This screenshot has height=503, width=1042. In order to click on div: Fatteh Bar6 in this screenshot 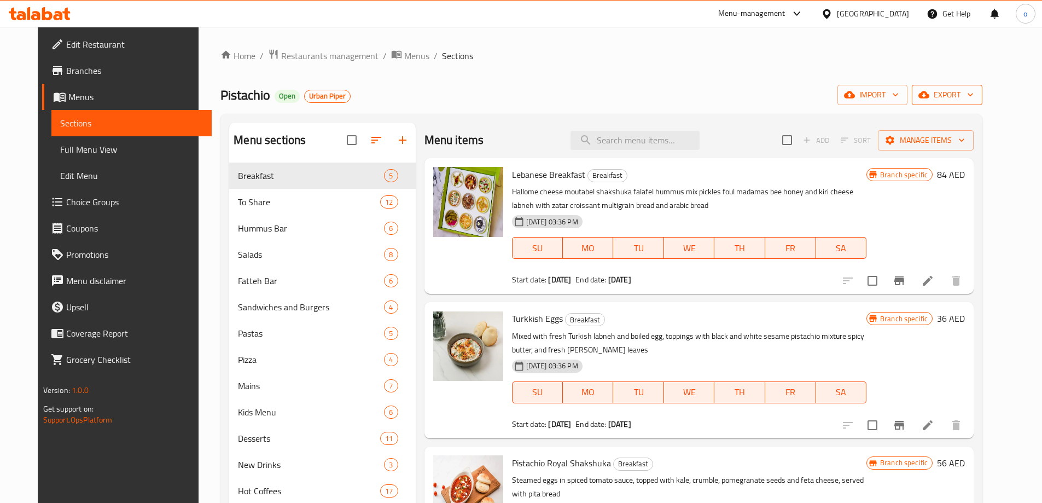, I will do `click(322, 281)`.